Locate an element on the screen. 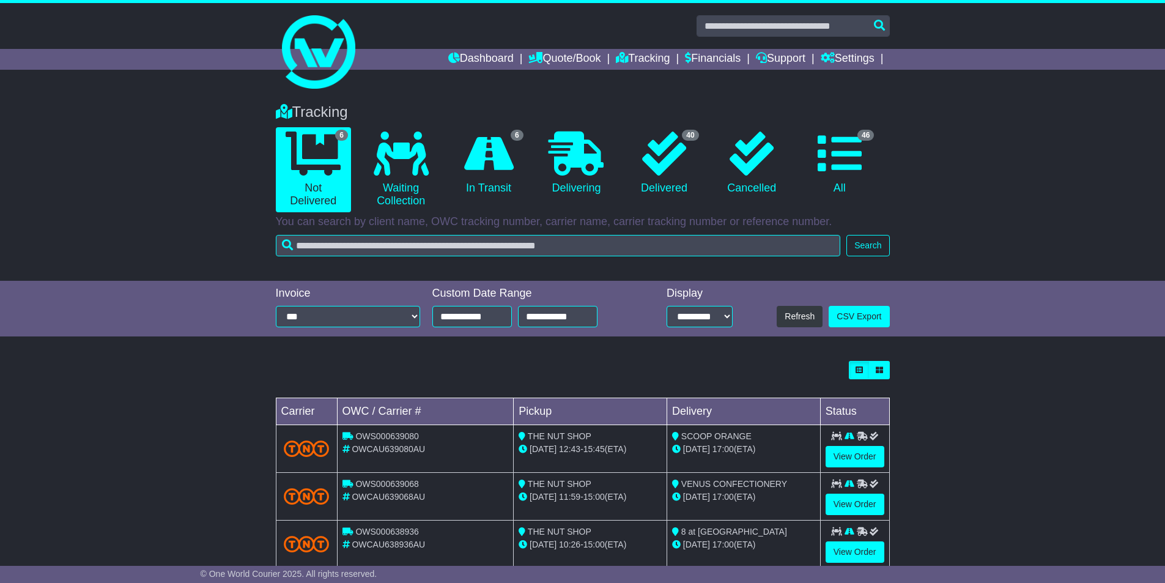 The image size is (1165, 583). a: Financials is located at coordinates (712, 59).